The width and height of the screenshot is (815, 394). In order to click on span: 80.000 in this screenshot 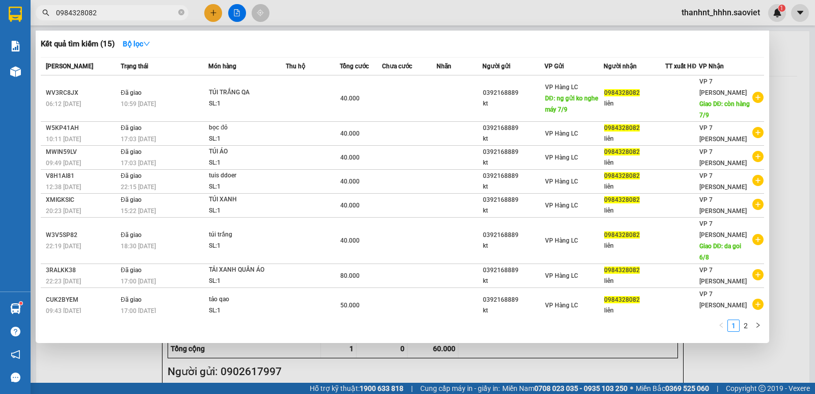, I will do `click(350, 276)`.